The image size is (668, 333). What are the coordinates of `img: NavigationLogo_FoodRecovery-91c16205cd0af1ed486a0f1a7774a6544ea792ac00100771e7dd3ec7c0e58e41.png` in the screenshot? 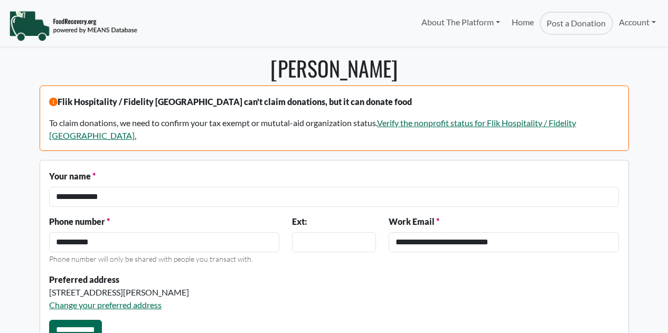 It's located at (73, 26).